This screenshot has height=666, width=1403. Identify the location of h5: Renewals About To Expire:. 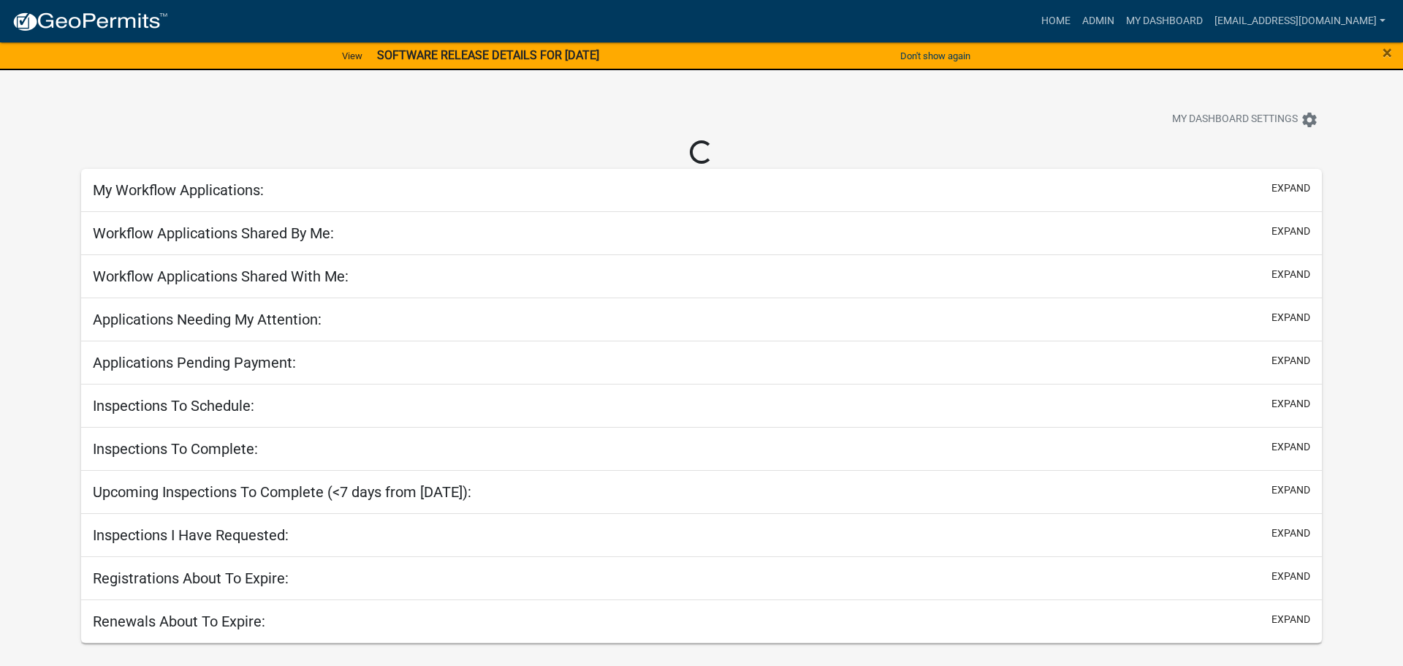
(179, 621).